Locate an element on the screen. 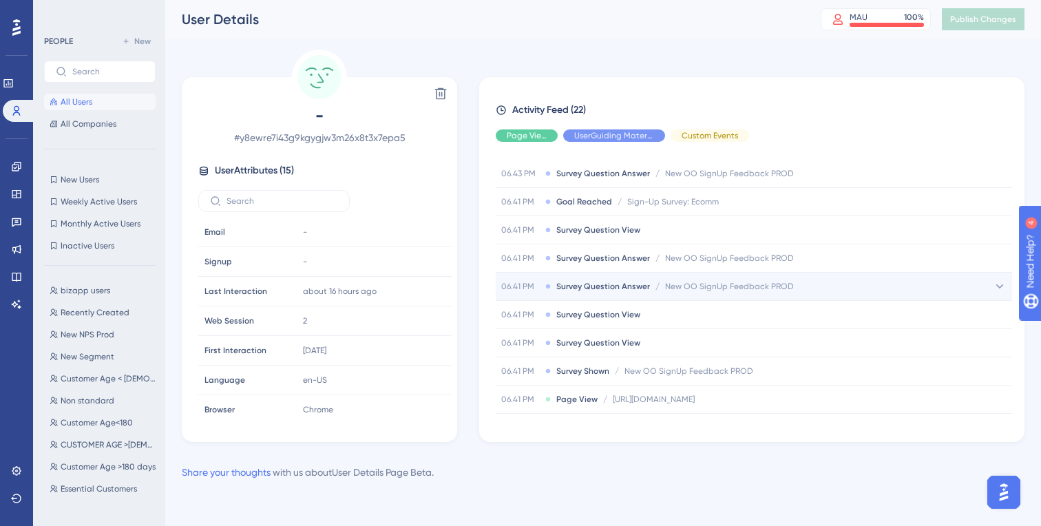 This screenshot has height=526, width=1041. span: Need Help? is located at coordinates (59, 12).